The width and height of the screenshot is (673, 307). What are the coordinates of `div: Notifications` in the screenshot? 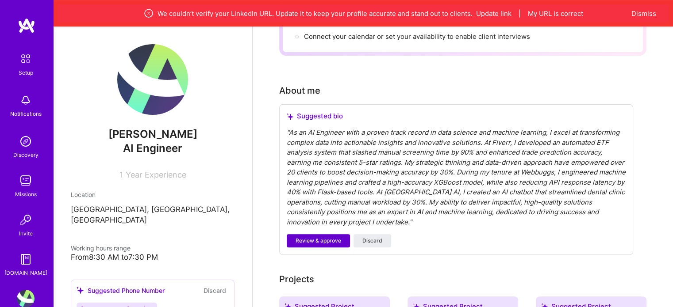 It's located at (26, 114).